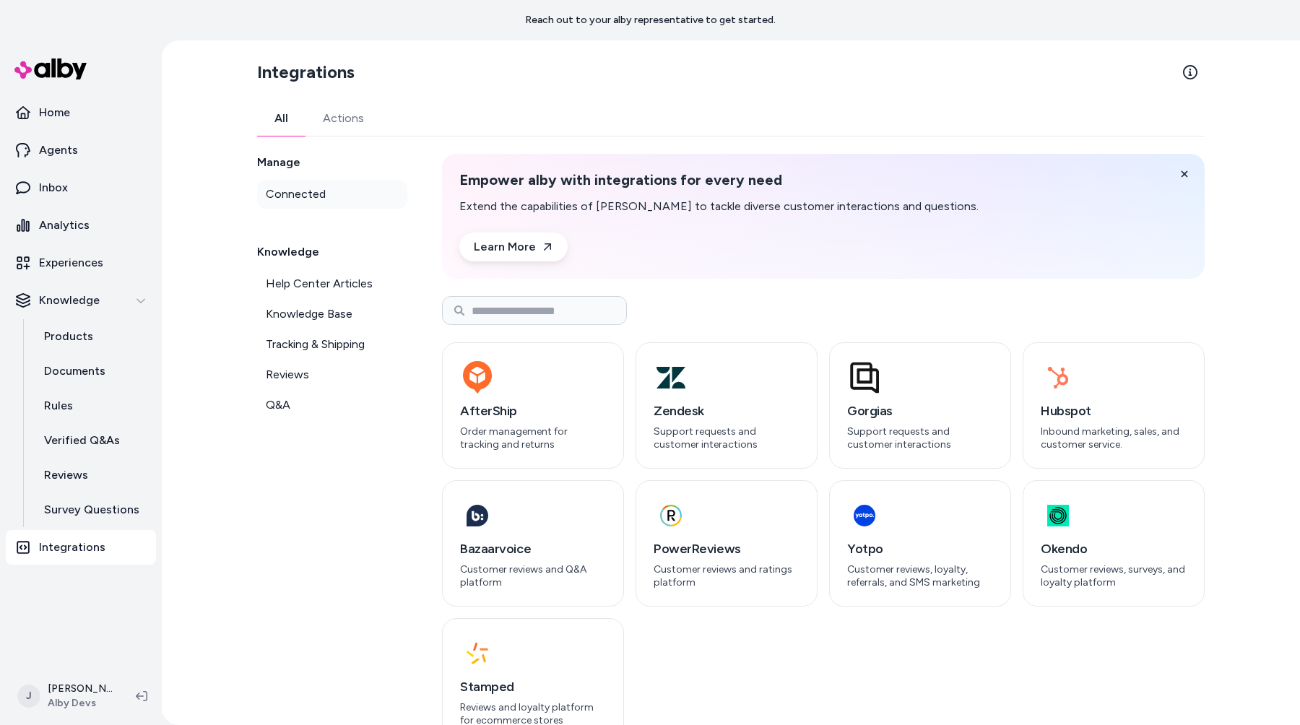 The image size is (1300, 725). I want to click on p: Reach out to your alby representative to get started., so click(650, 20).